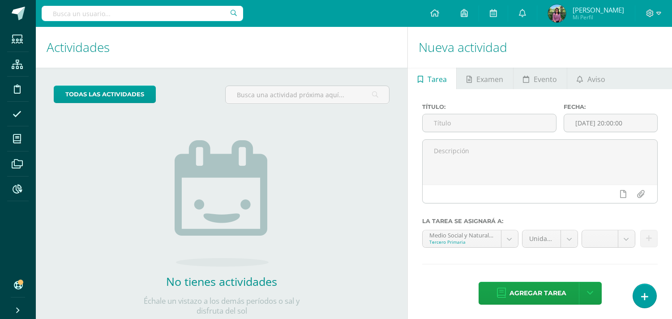 The width and height of the screenshot is (672, 319). I want to click on input: Busca una actividad próxima aquí..., so click(307, 95).